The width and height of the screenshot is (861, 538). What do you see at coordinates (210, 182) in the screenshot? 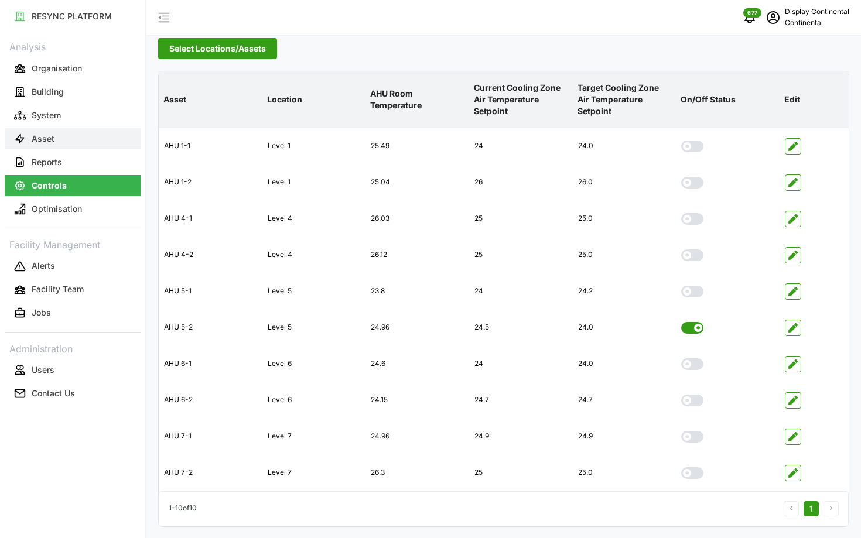
I see `div: AHU 1-2` at bounding box center [210, 182].